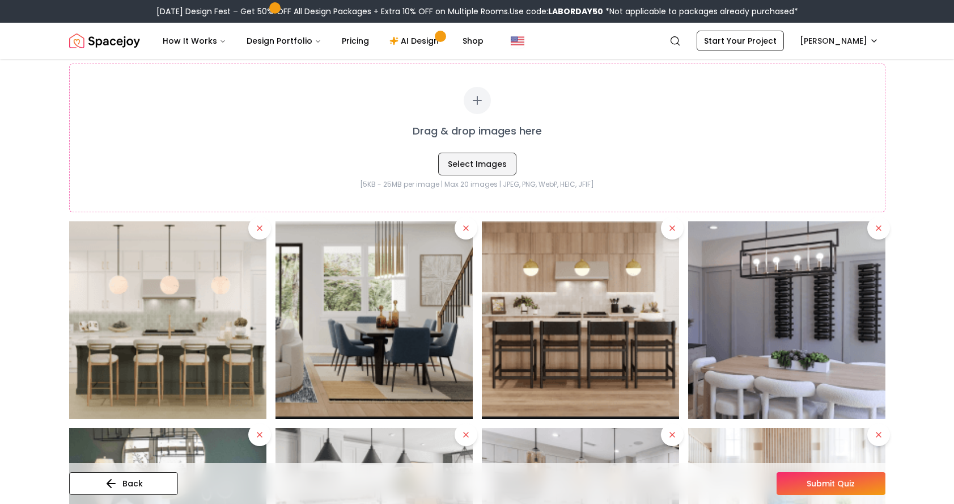 The height and width of the screenshot is (504, 954). I want to click on b: LABORDAY50, so click(576, 11).